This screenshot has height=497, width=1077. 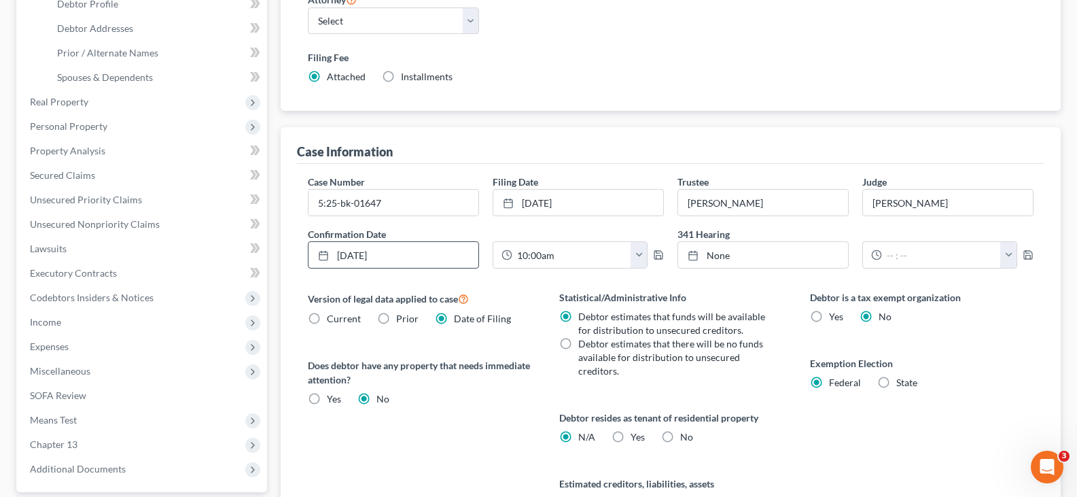 I want to click on label: Does debtor have any property that needs immediate attention?, so click(x=419, y=372).